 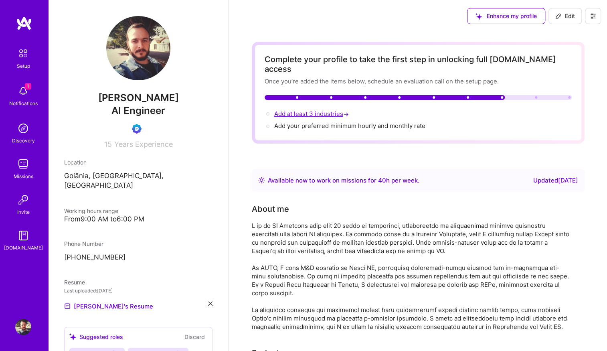 What do you see at coordinates (24, 23) in the screenshot?
I see `img: logo` at bounding box center [24, 23].